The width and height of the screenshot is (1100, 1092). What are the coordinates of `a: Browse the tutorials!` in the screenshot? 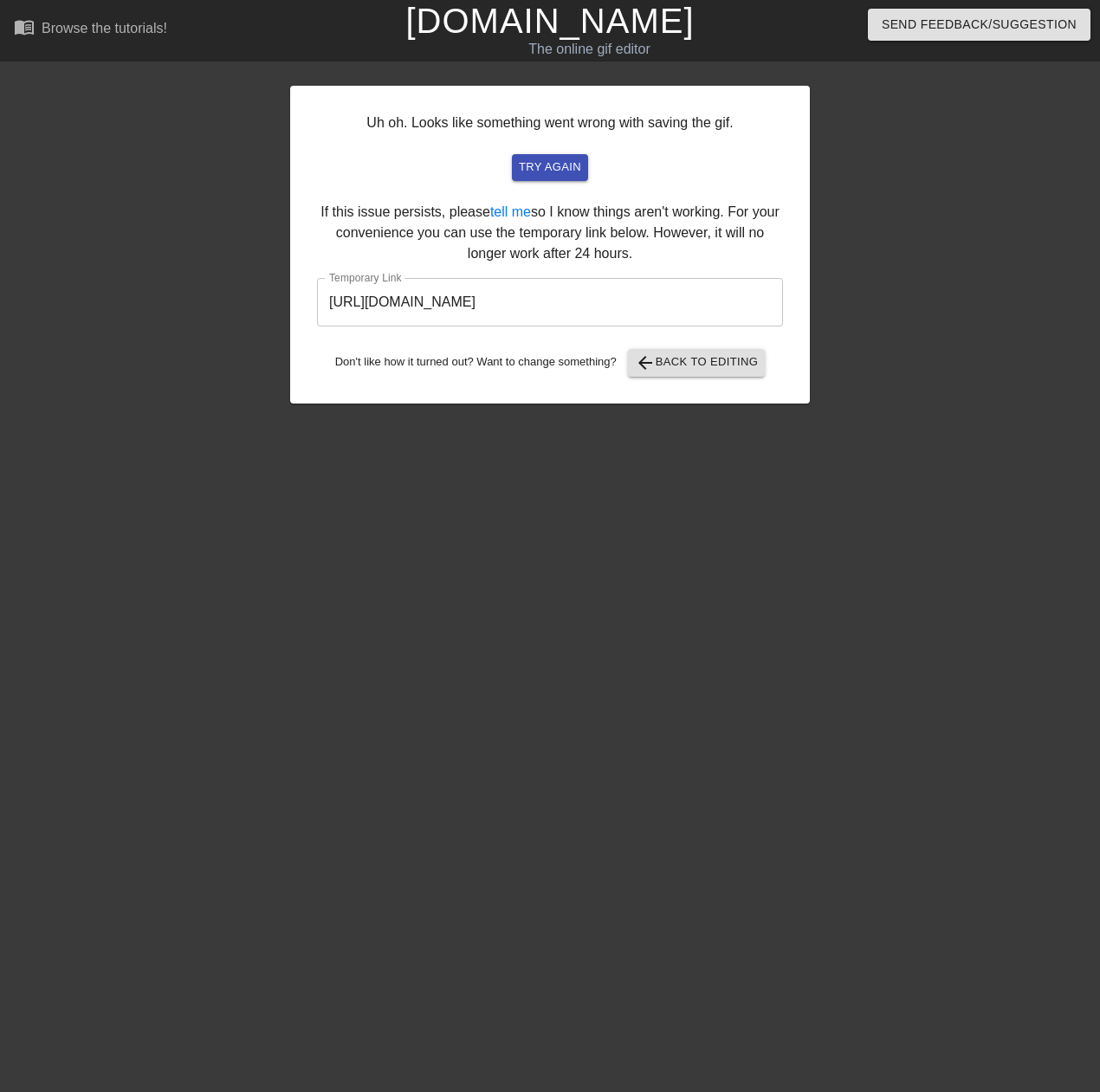 It's located at (90, 29).